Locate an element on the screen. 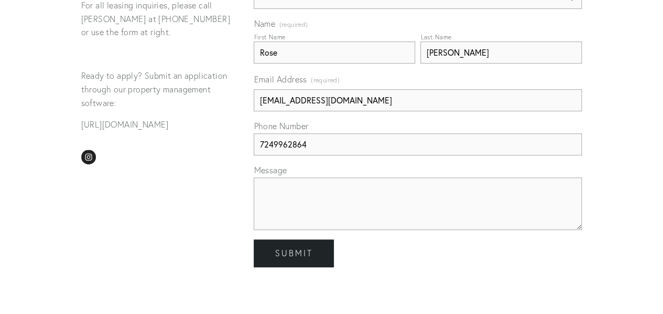 This screenshot has height=314, width=663. span: Message is located at coordinates (270, 170).